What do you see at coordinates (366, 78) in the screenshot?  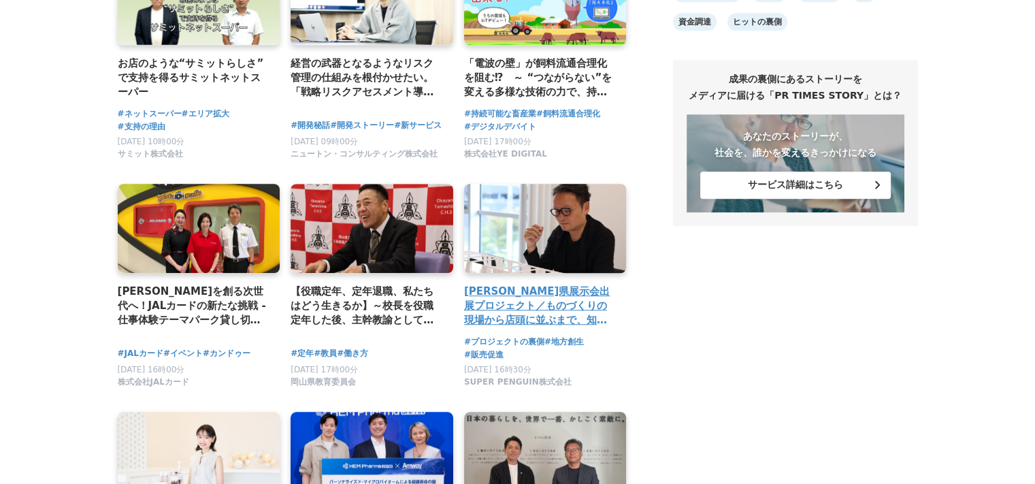 I see `a: 経営の武器となるようなリスク管理の仕組みを根付かせたい。「戦略リスクアセスメント導入支援サービス」がもたらす価値と開発に込めた熱意` at bounding box center [366, 78].